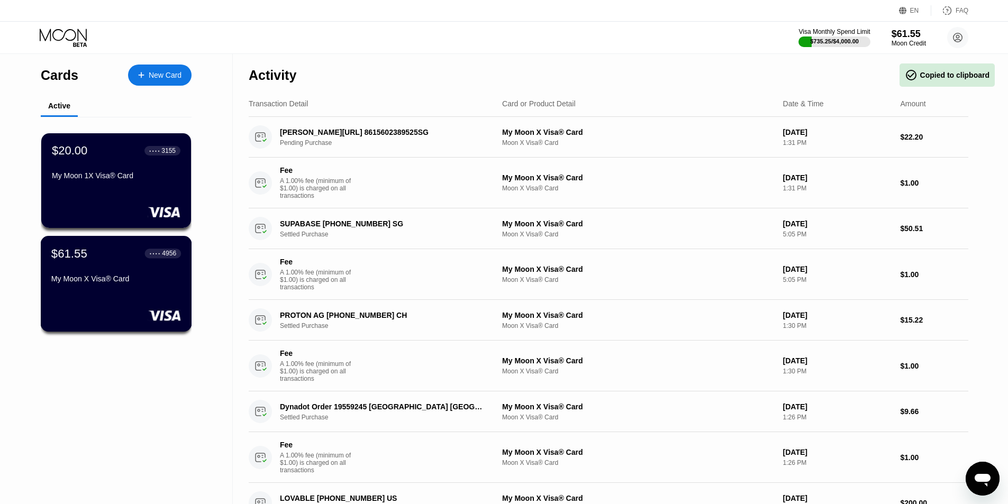  What do you see at coordinates (803, 104) in the screenshot?
I see `div: Date & Time` at bounding box center [803, 104].